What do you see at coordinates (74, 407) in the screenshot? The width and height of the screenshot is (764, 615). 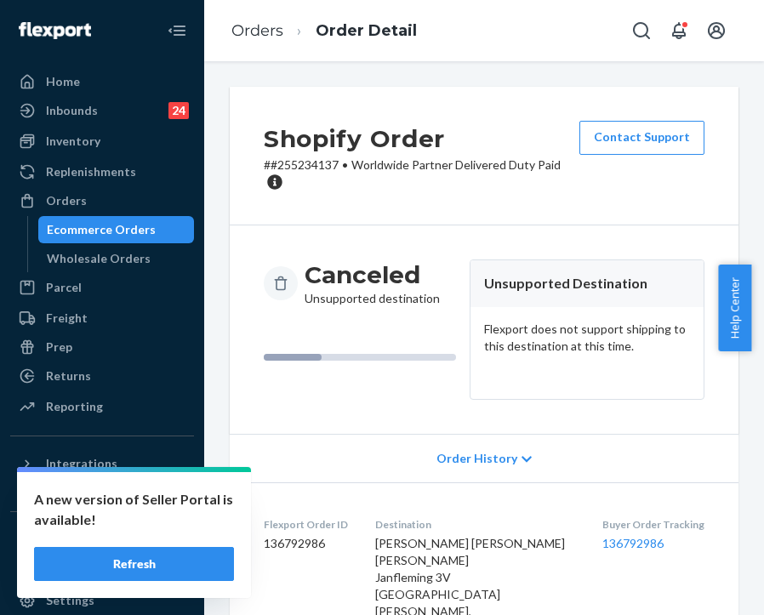 I see `div: Reporting` at bounding box center [74, 407].